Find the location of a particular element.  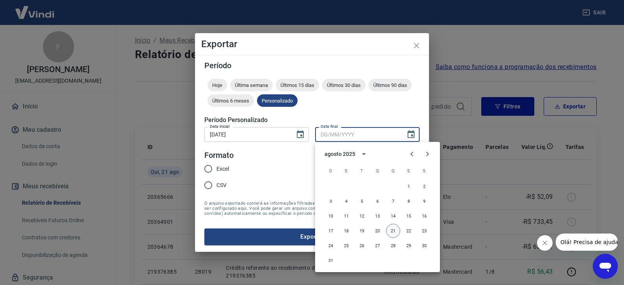

label: Data inicial is located at coordinates (220, 126).